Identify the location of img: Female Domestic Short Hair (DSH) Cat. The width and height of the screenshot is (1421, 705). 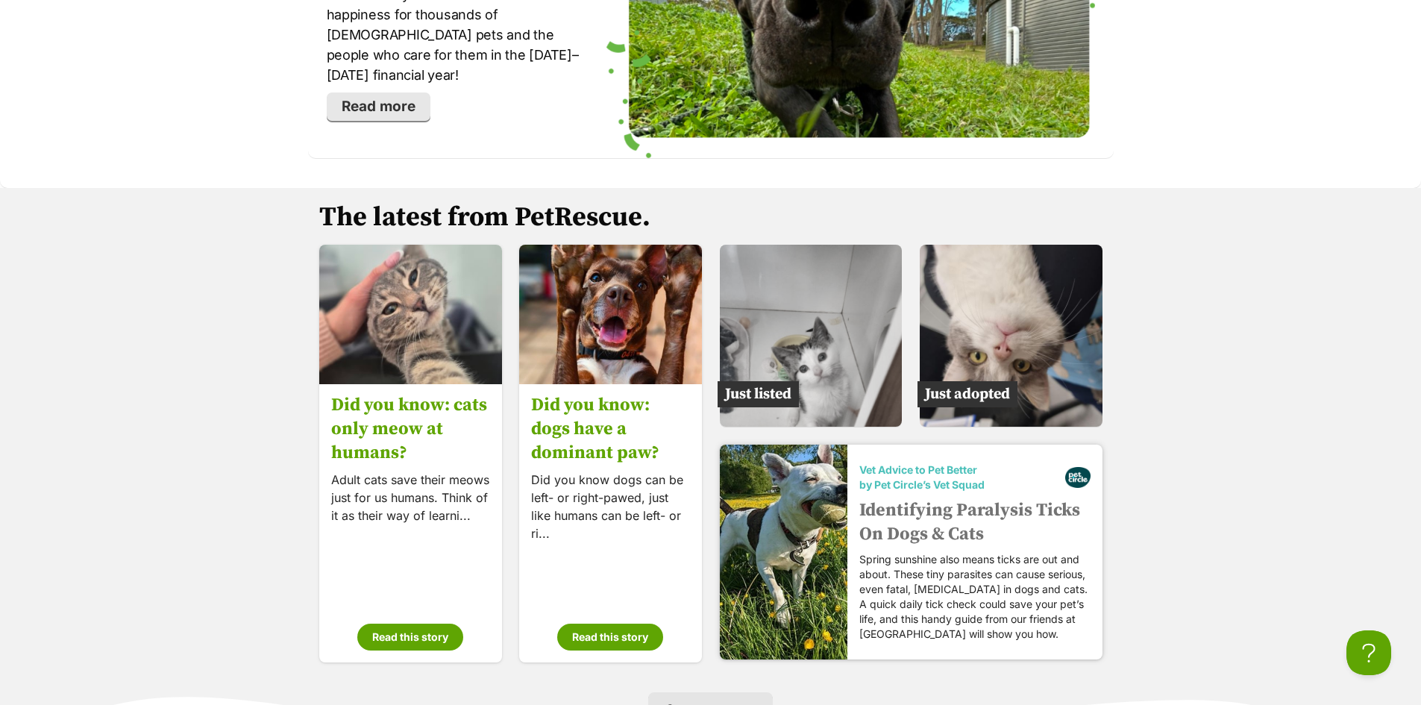
(811, 336).